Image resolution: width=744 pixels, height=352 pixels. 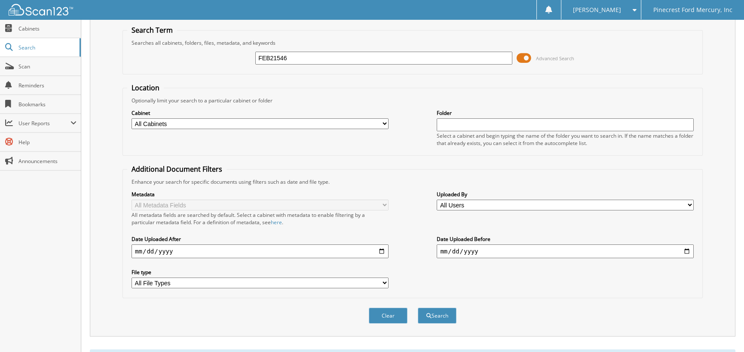 What do you see at coordinates (47, 142) in the screenshot?
I see `span: Help` at bounding box center [47, 142].